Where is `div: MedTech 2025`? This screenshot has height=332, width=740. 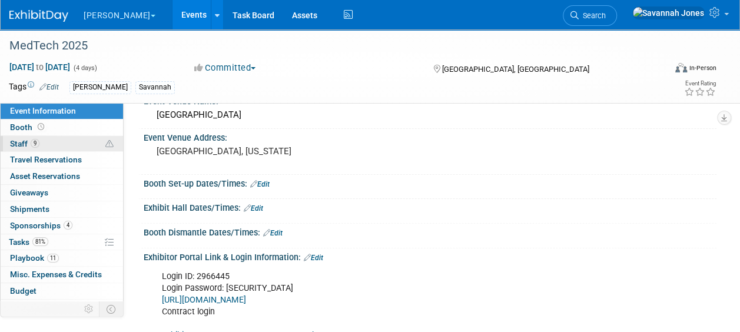 div: MedTech 2025 is located at coordinates (330, 46).